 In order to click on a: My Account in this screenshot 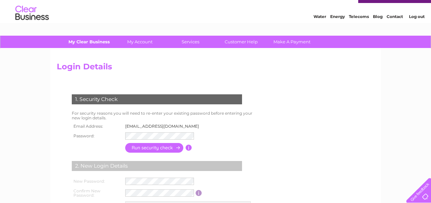, I will do `click(140, 42)`.